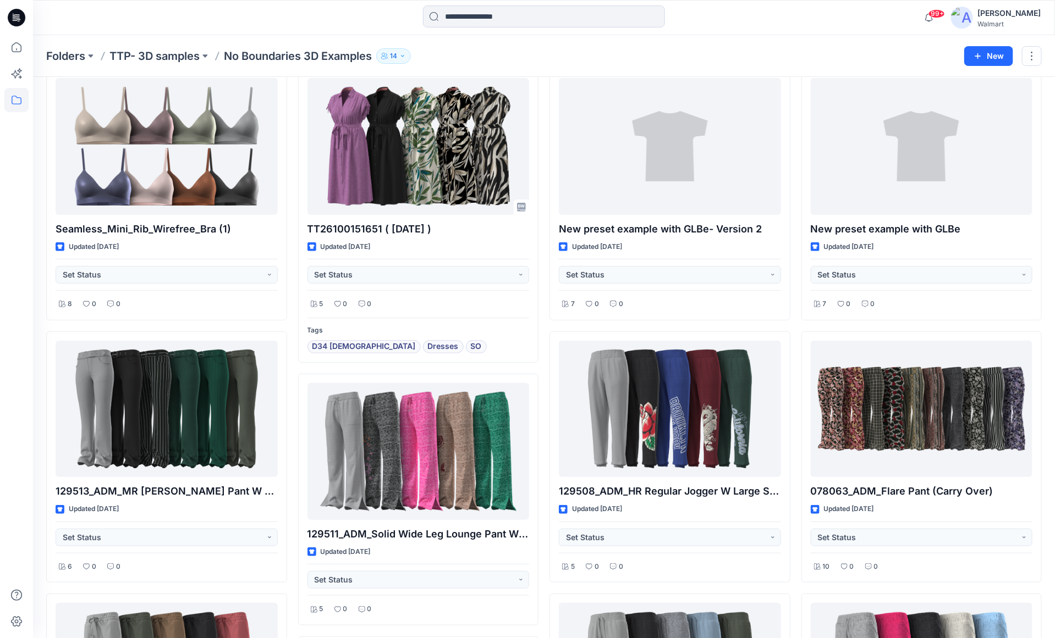 The image size is (1055, 638). I want to click on p: Tags, so click(418, 330).